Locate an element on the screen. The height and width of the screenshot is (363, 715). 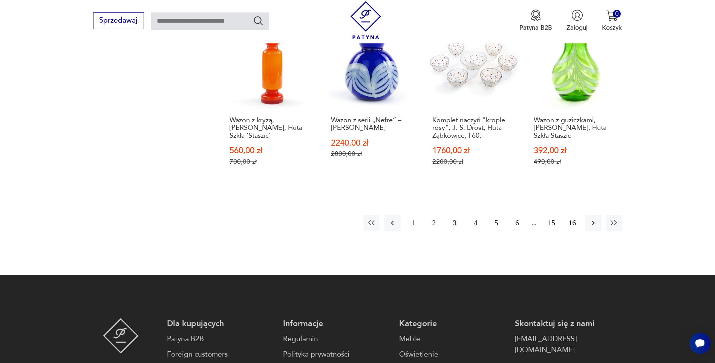
button: 0Koszyk is located at coordinates (612, 21).